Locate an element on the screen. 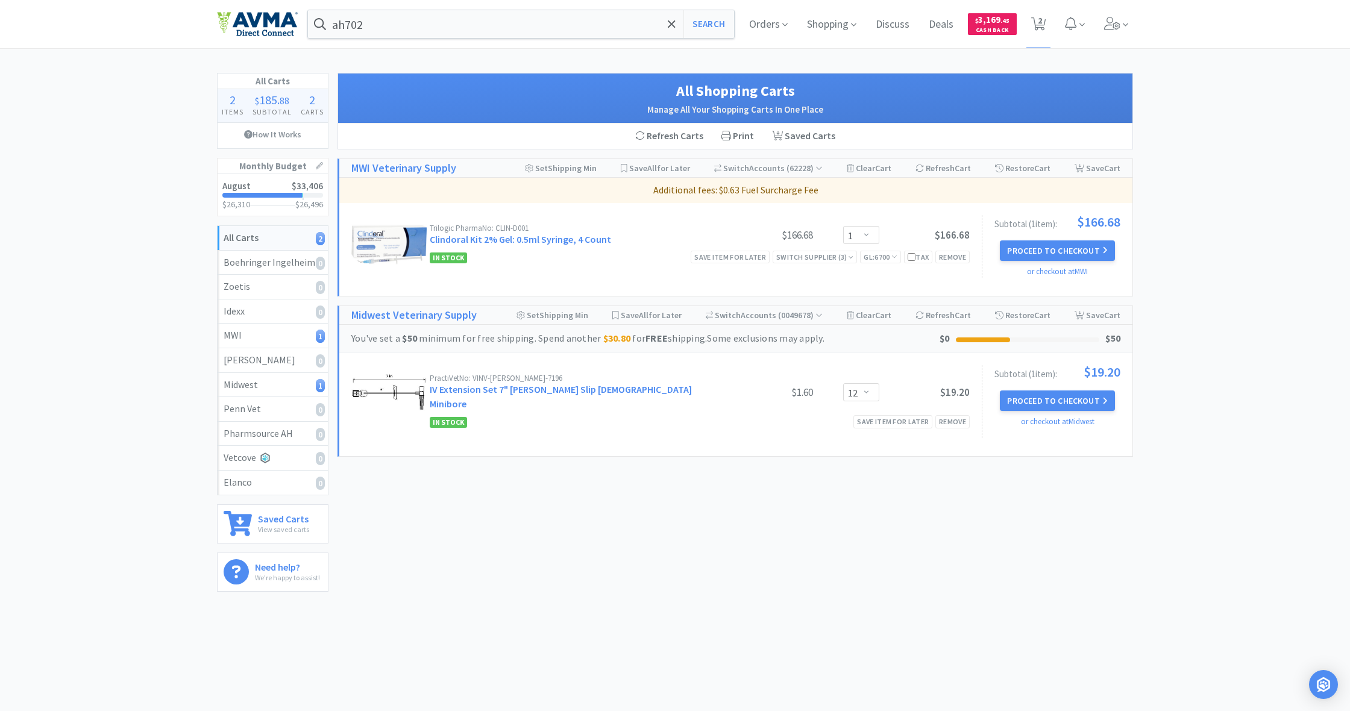  div: Save is located at coordinates (1098, 315).